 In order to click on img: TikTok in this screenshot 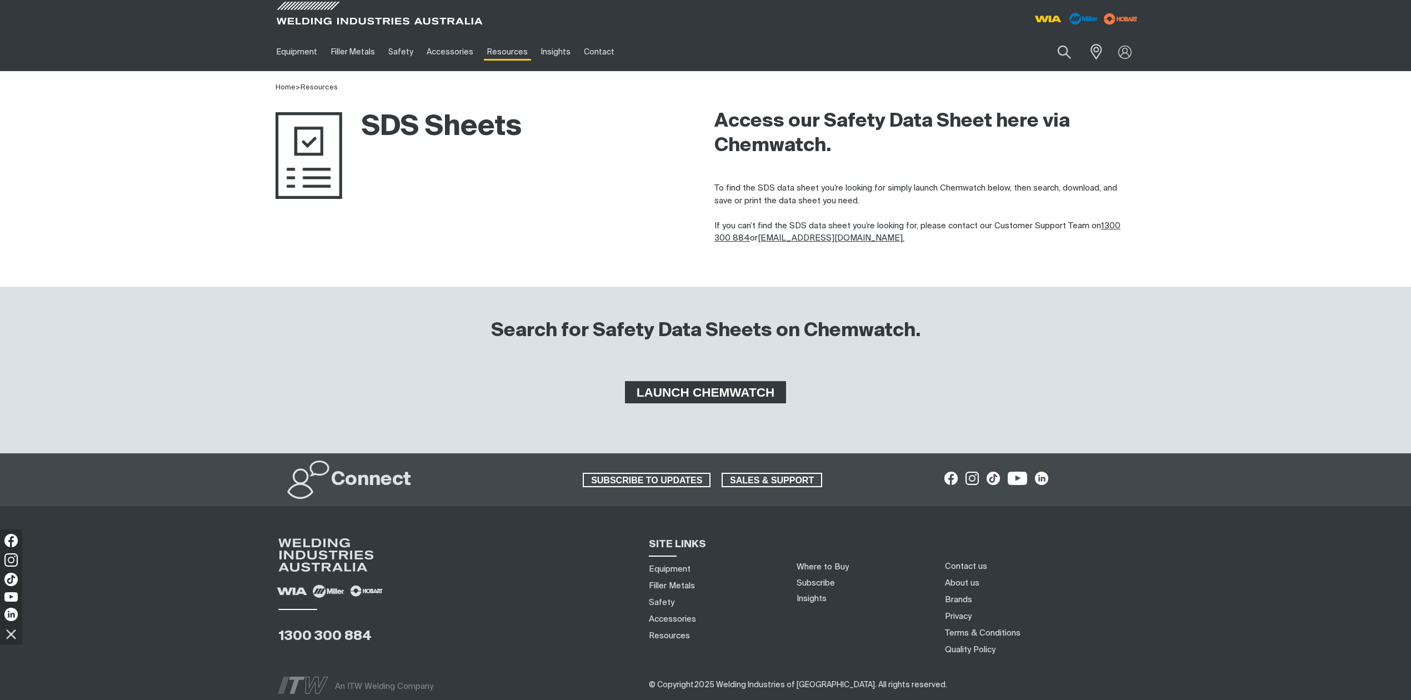, I will do `click(11, 579)`.